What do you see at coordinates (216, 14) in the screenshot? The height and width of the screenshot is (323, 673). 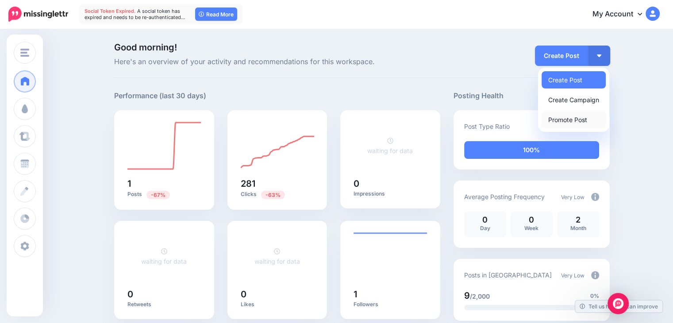 I see `a: Read More` at bounding box center [216, 14].